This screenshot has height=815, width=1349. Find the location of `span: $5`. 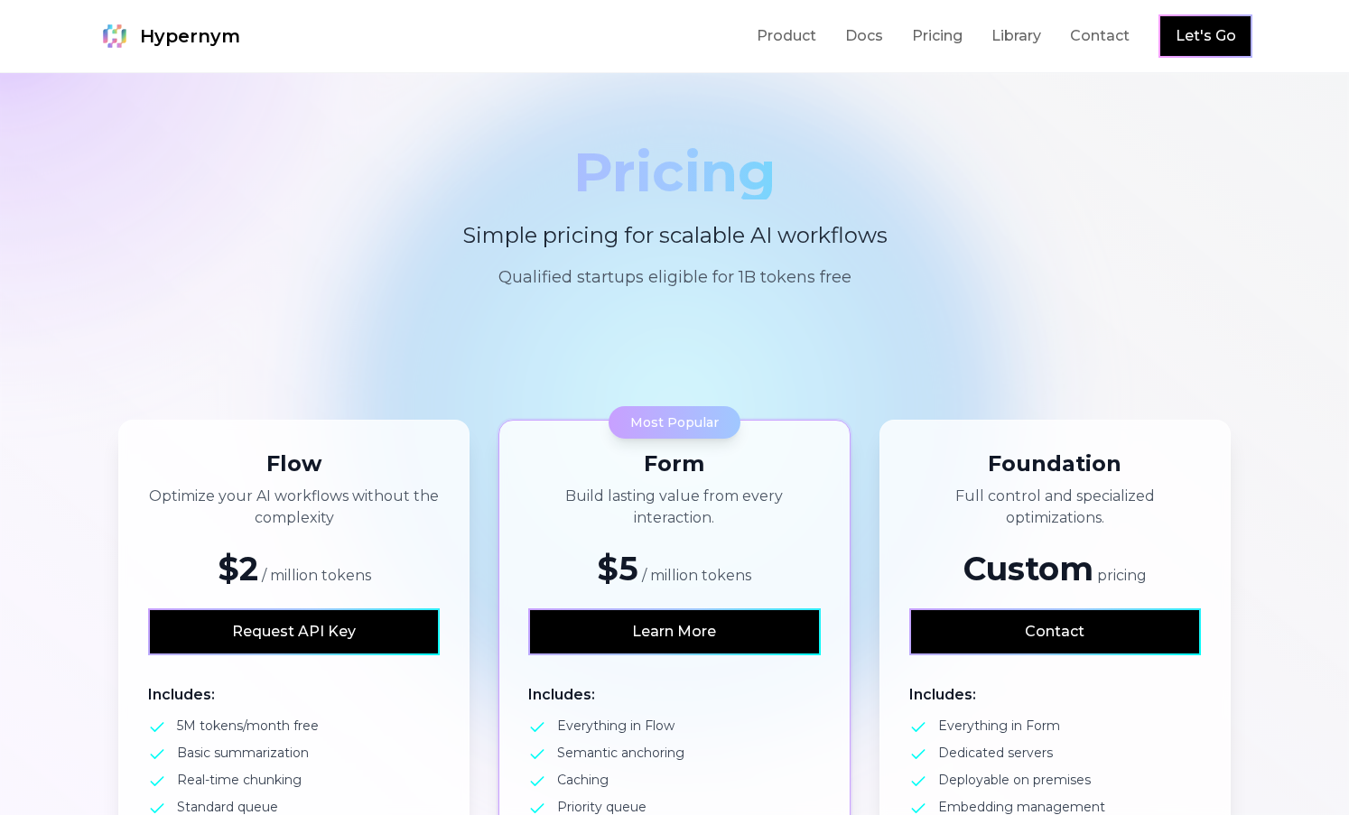

span: $5 is located at coordinates (618, 569).